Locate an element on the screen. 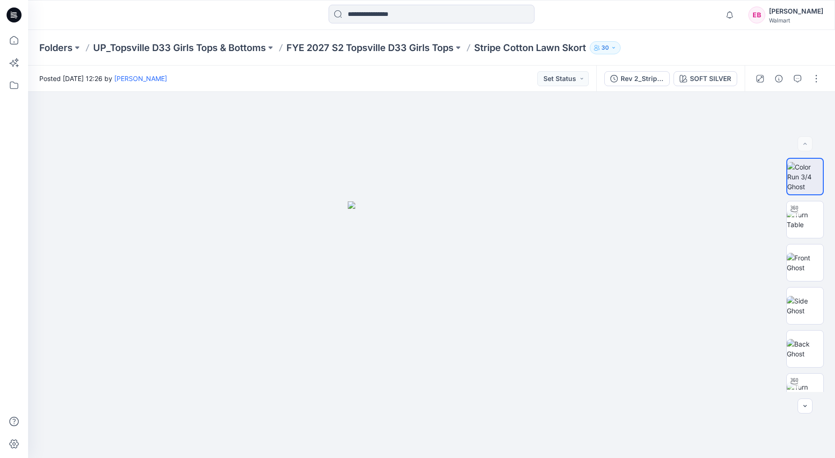 The image size is (835, 458). img: Front Ghost is located at coordinates (805, 262).